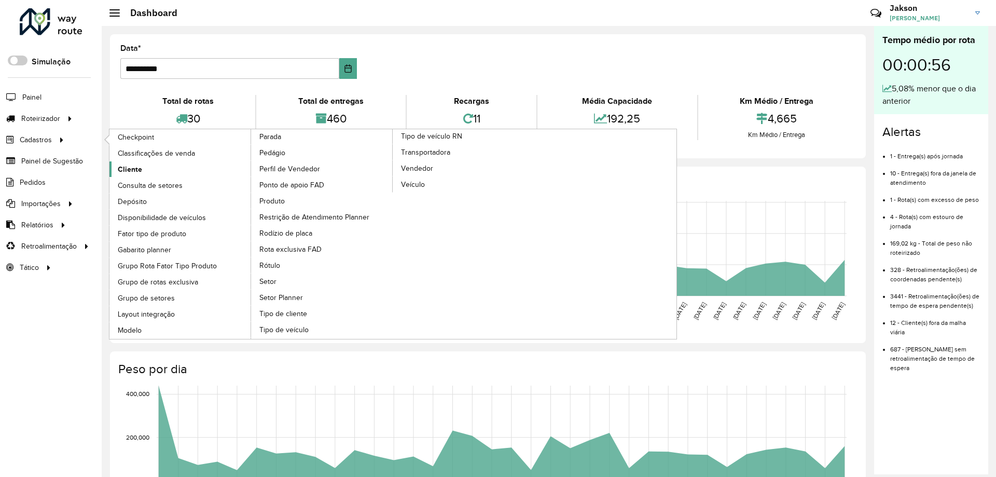 Image resolution: width=996 pixels, height=477 pixels. I want to click on div: 192,25, so click(617, 118).